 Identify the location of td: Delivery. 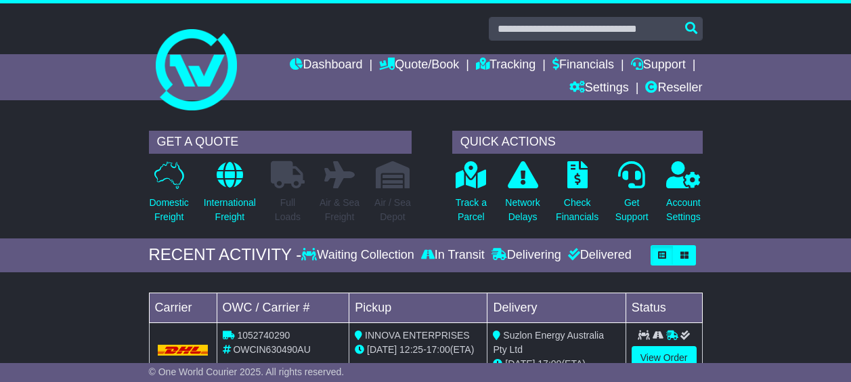
(557, 307).